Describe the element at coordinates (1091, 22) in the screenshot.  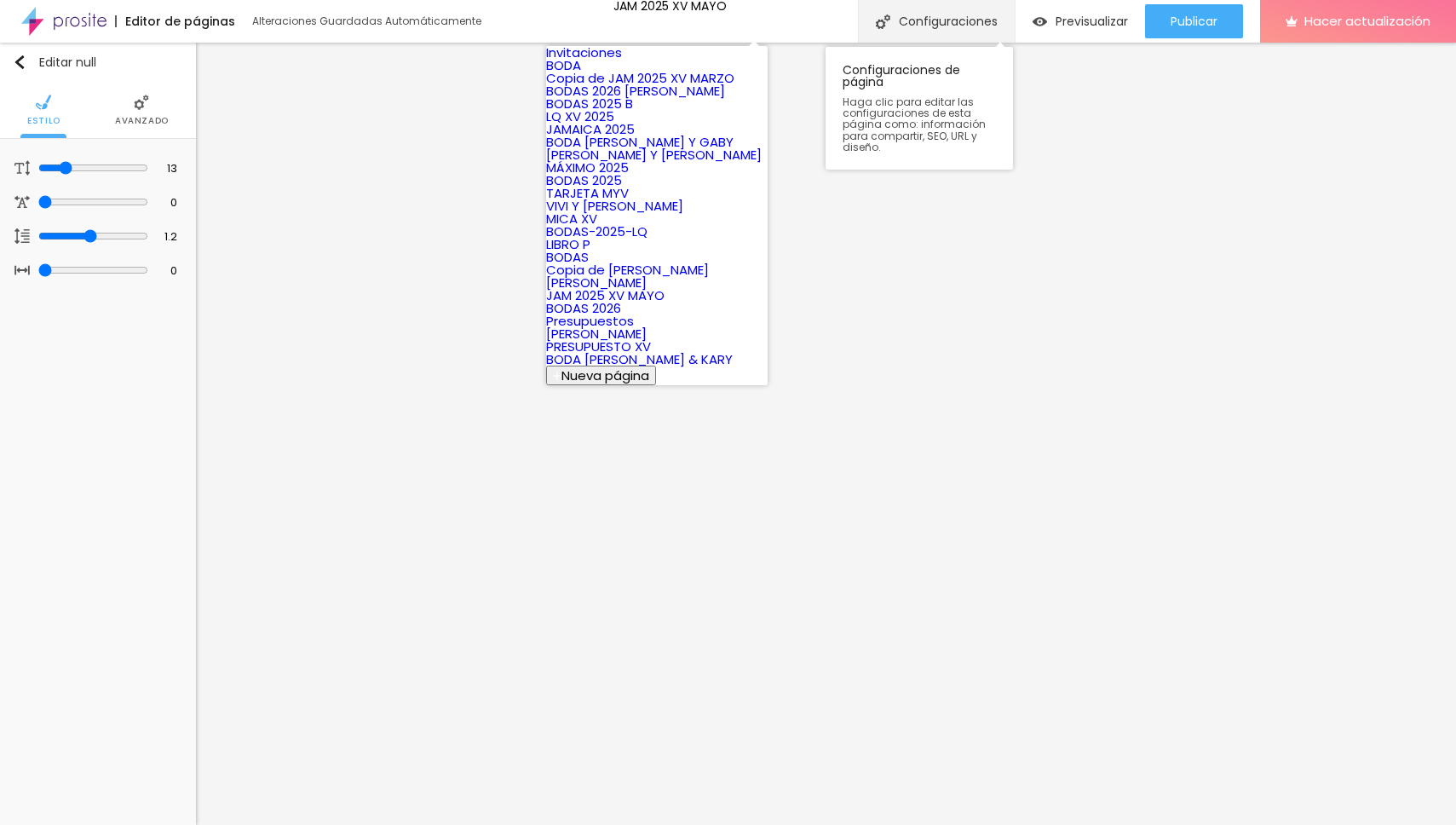
I see `font: Previsualizar` at that location.